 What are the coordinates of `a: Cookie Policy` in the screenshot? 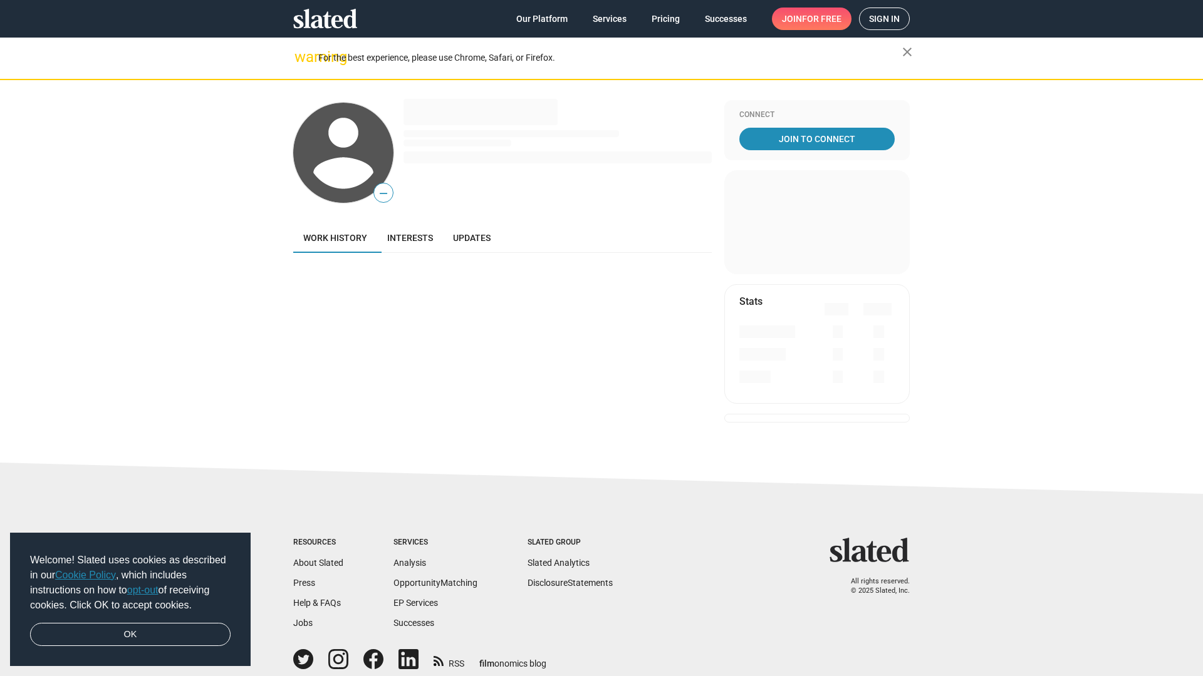 It's located at (85, 575).